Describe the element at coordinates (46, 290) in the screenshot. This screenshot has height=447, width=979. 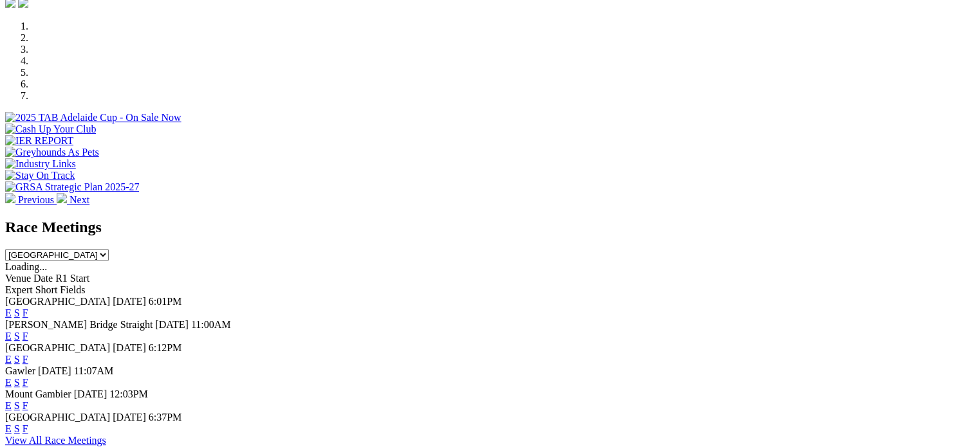
I see `span: Short` at that location.